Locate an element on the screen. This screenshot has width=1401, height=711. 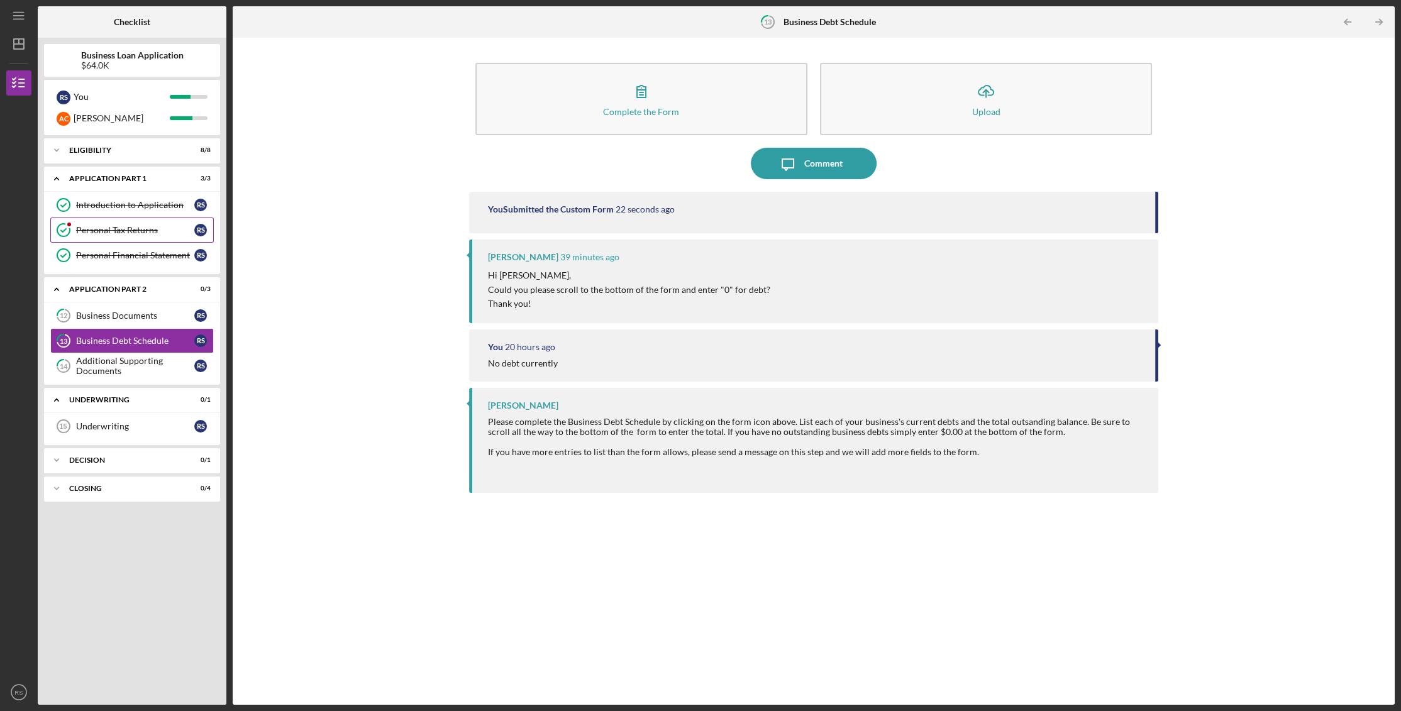
div: Application Part 1 is located at coordinates (124, 179).